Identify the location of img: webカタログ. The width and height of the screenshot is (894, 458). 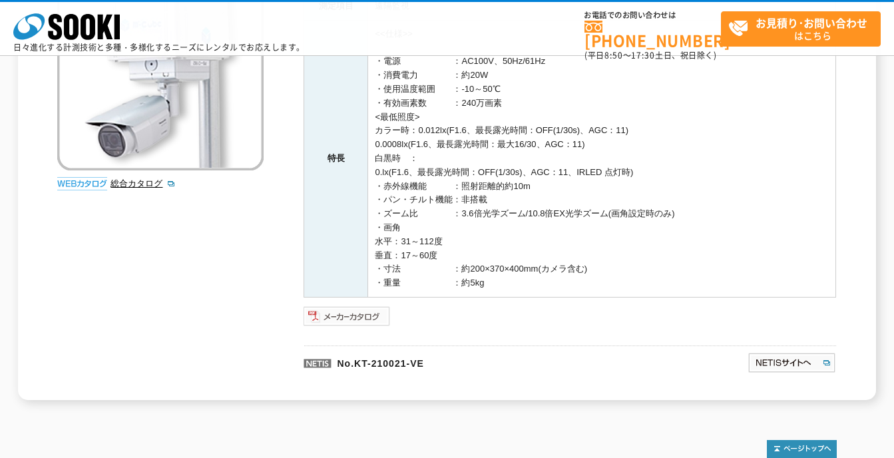
(82, 184).